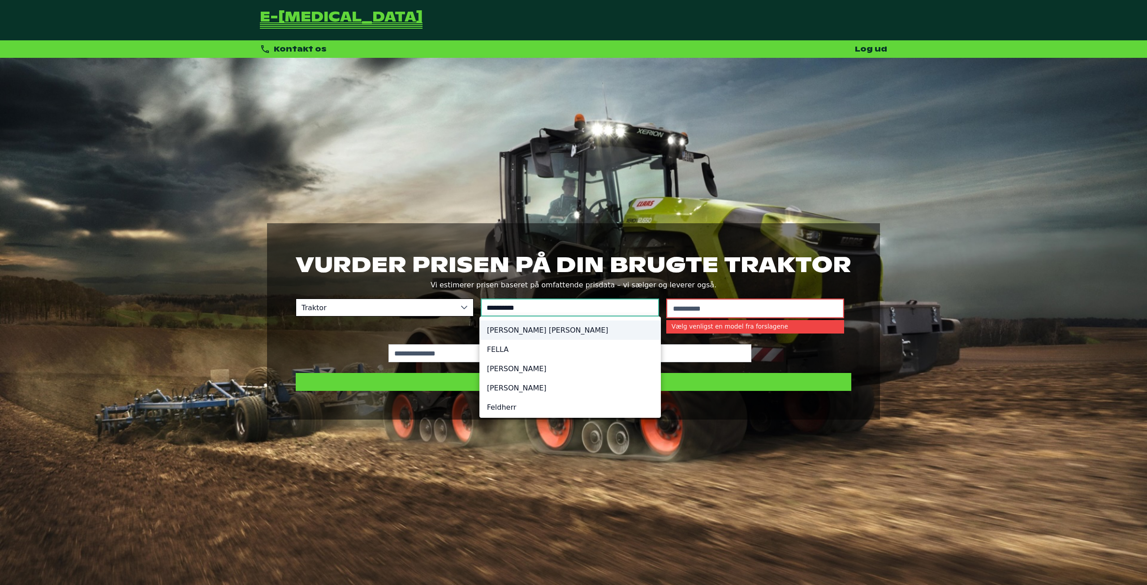  Describe the element at coordinates (570, 388) in the screenshot. I see `li: Fehrenbach` at that location.